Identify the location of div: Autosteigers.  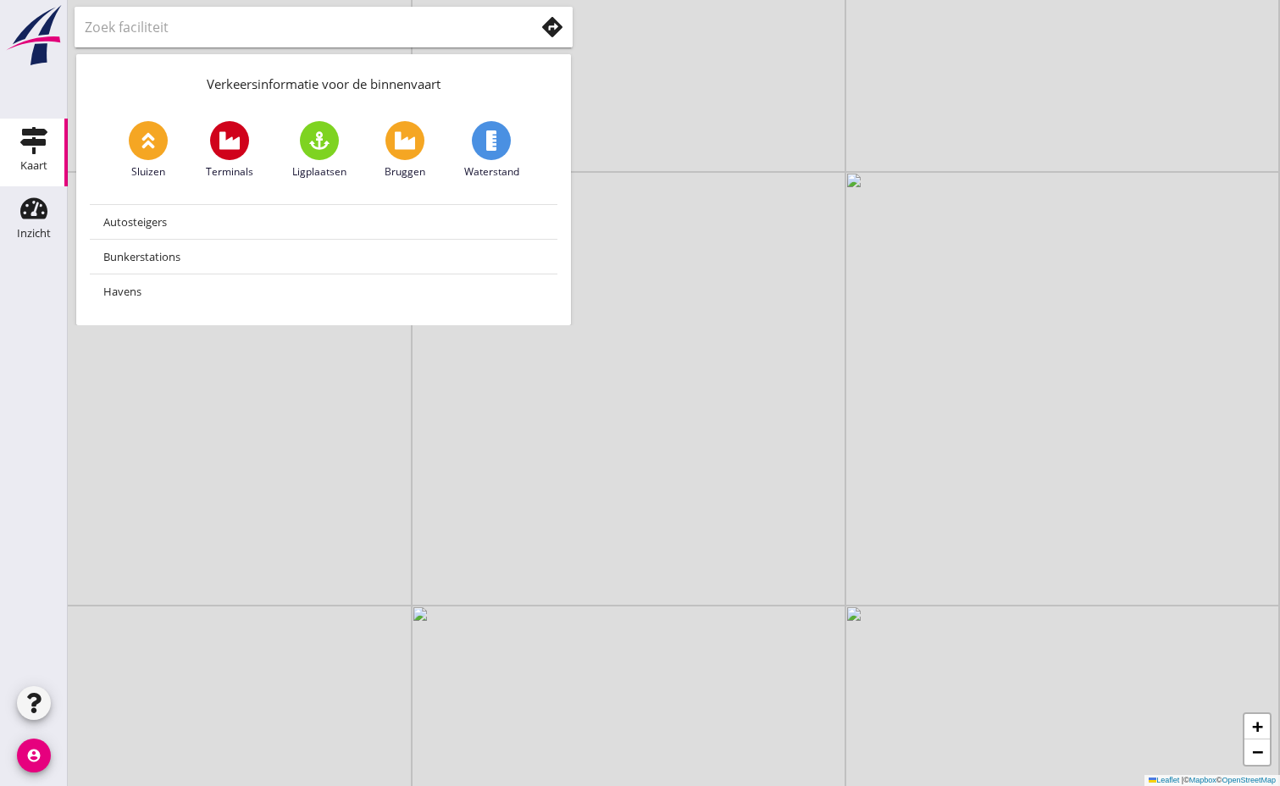
(324, 222).